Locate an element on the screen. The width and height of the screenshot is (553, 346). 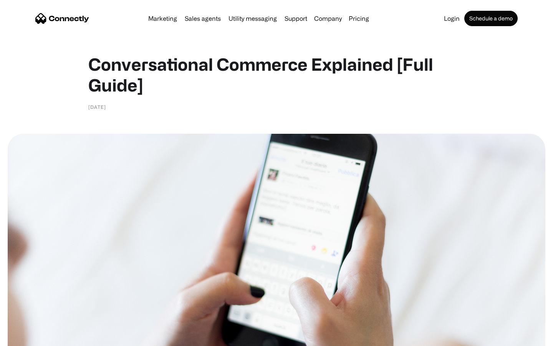
ul: Language list is located at coordinates (31, 338).